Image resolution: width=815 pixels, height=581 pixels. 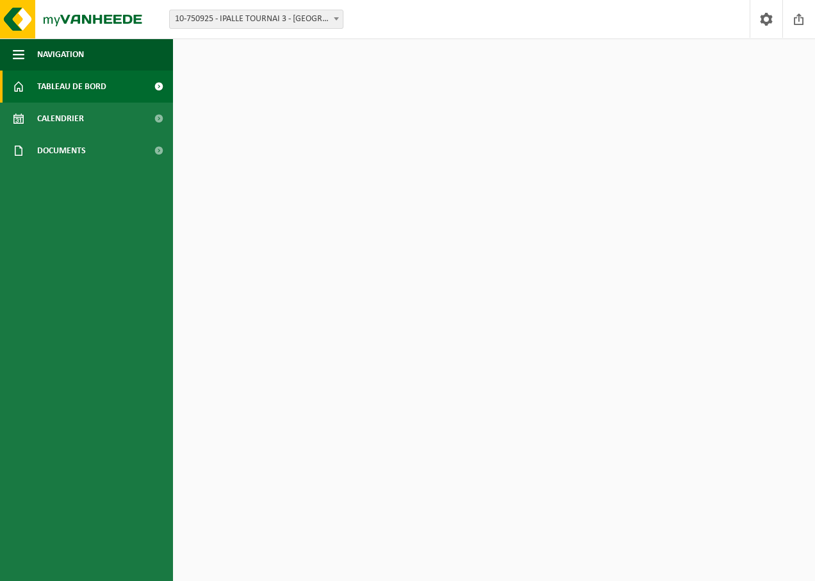 What do you see at coordinates (60, 54) in the screenshot?
I see `span: Navigation` at bounding box center [60, 54].